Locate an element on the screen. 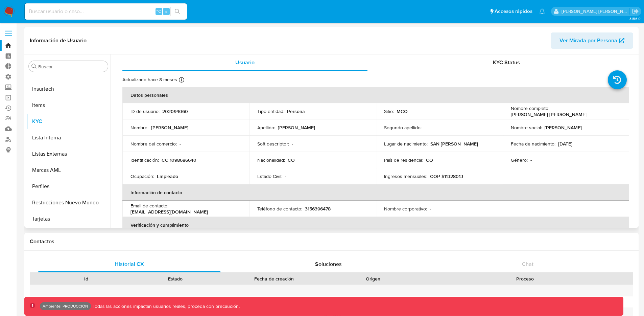  a: Notificaciones is located at coordinates (542, 11).